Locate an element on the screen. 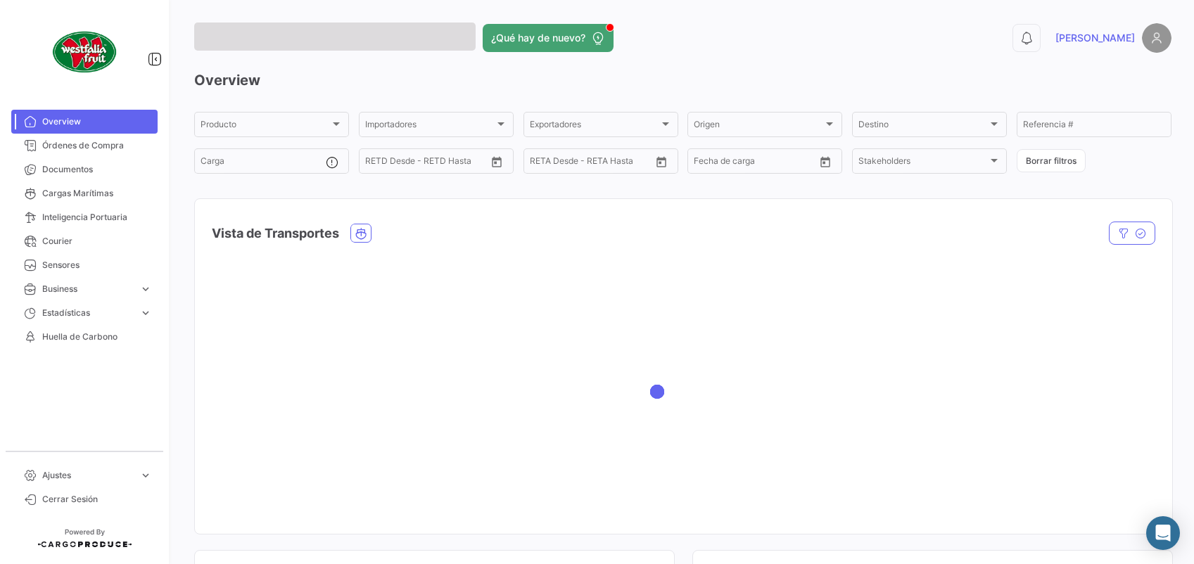  a: Órdenes de Compra is located at coordinates (84, 146).